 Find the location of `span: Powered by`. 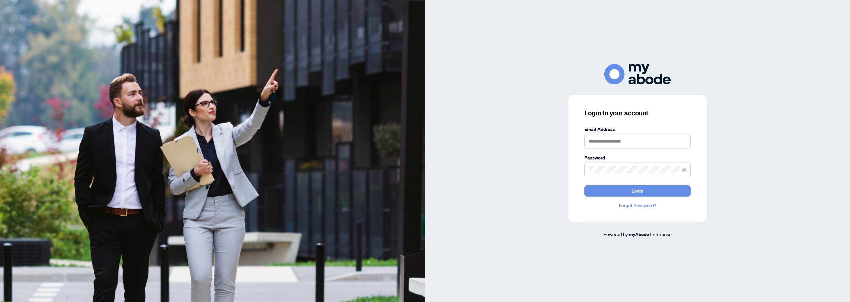

span: Powered by is located at coordinates (615, 234).